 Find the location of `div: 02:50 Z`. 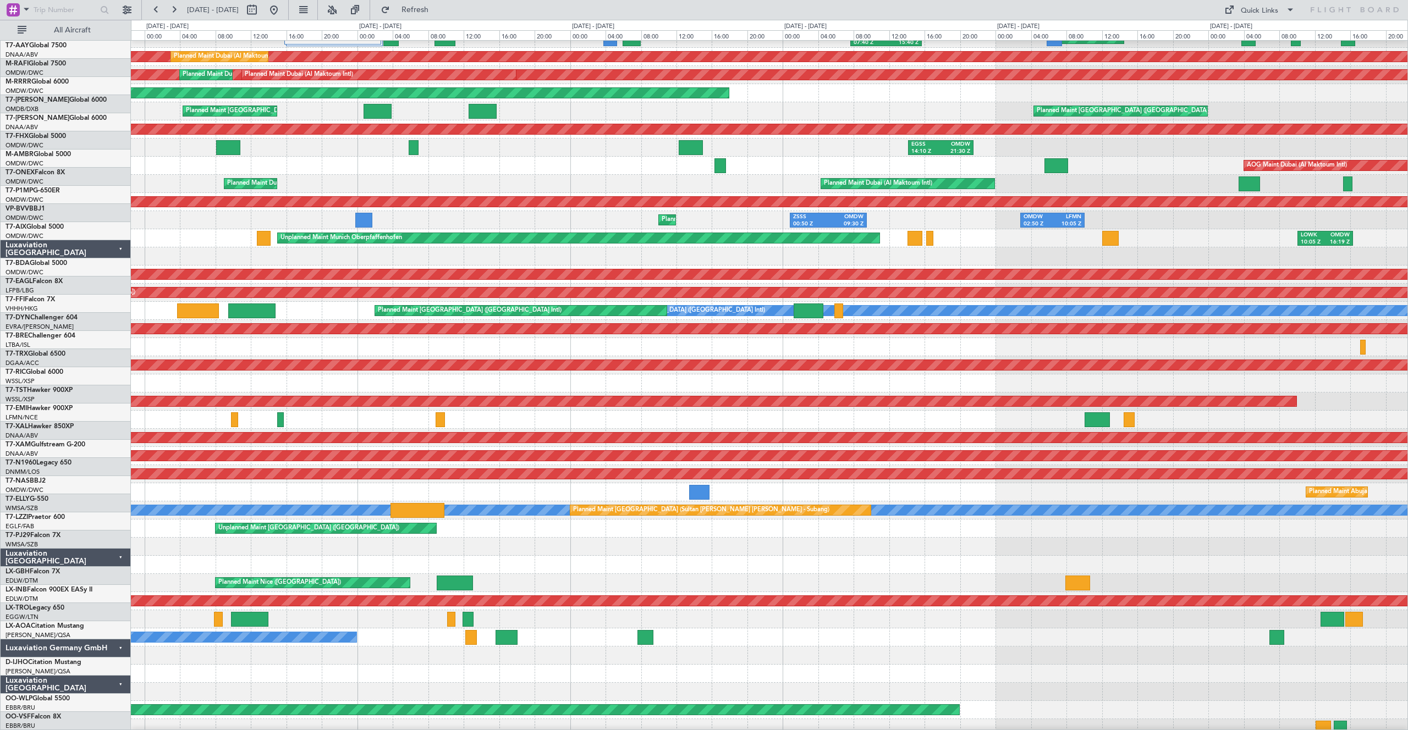

div: 02:50 Z is located at coordinates (1038, 224).